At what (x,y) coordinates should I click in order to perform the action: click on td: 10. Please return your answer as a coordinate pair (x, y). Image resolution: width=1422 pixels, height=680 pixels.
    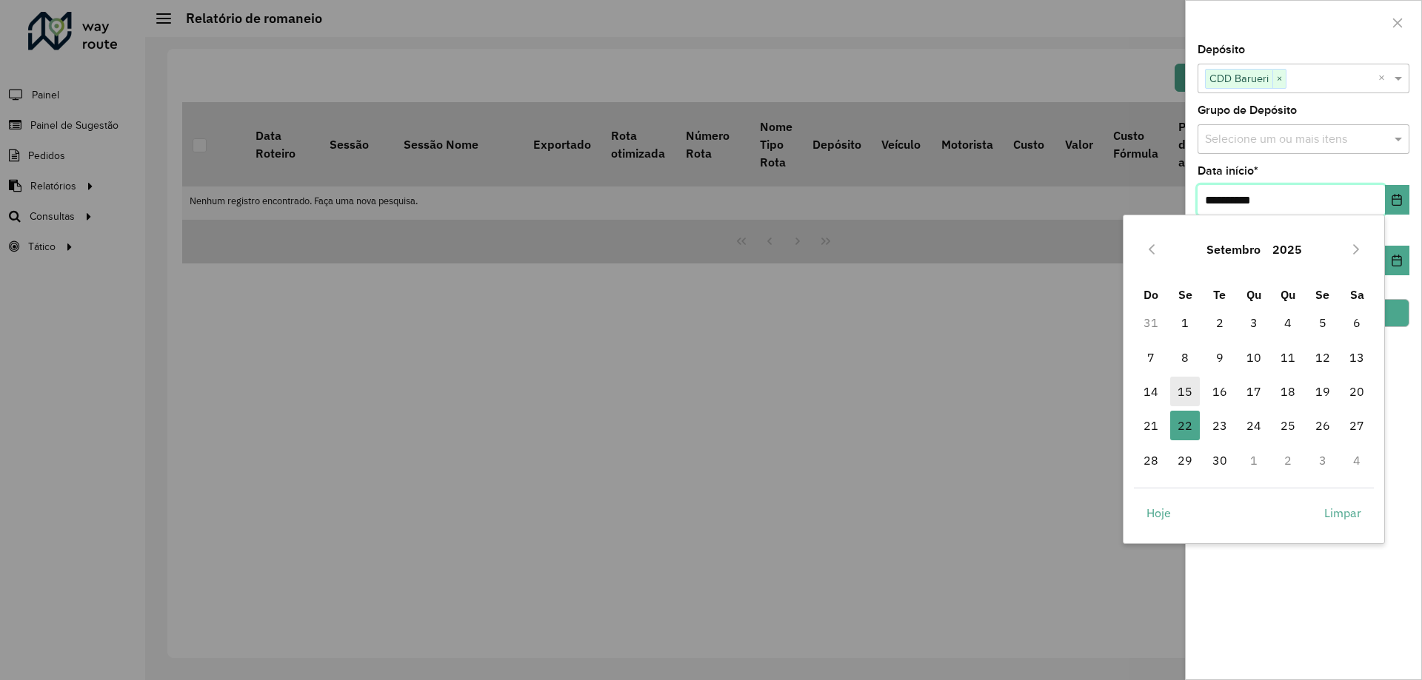
    Looking at the image, I should click on (1254, 358).